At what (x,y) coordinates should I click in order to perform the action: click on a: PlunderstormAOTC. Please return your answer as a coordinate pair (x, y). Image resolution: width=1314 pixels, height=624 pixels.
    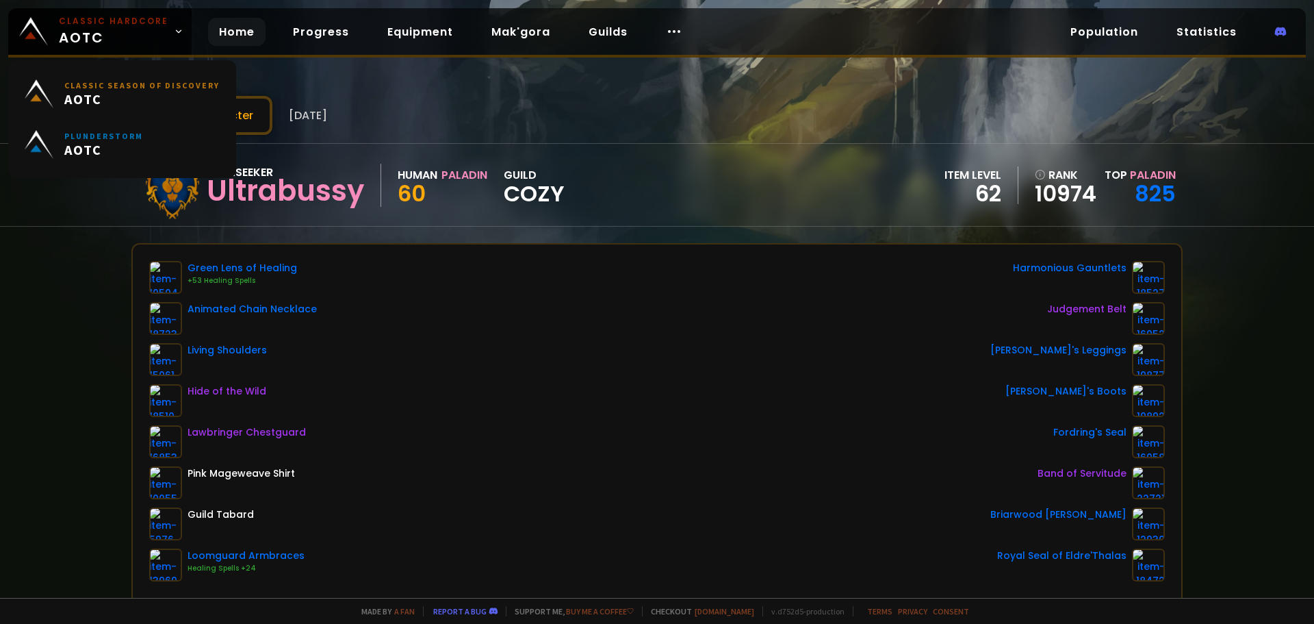
    Looking at the image, I should click on (122, 144).